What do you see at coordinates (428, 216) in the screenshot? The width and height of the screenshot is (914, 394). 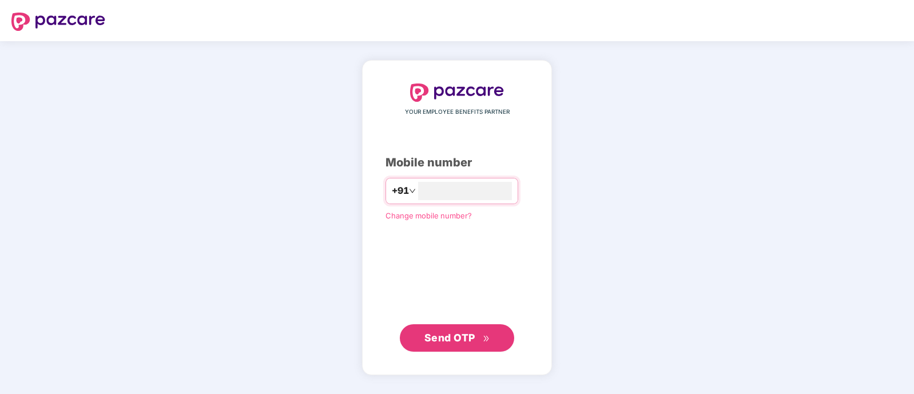 I see `a: Change mobile number?` at bounding box center [428, 216].